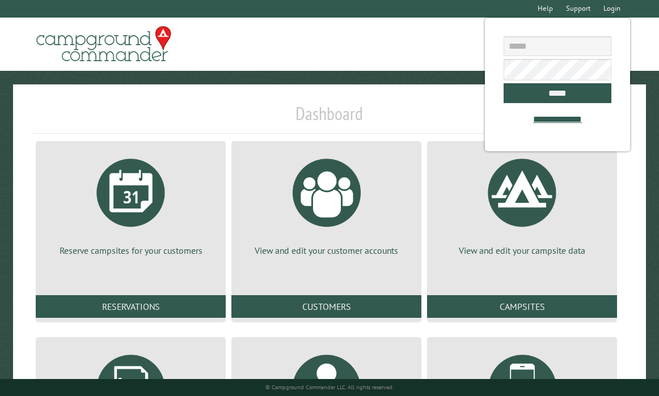  Describe the element at coordinates (522, 251) in the screenshot. I see `p: View and edit your campsite data` at that location.